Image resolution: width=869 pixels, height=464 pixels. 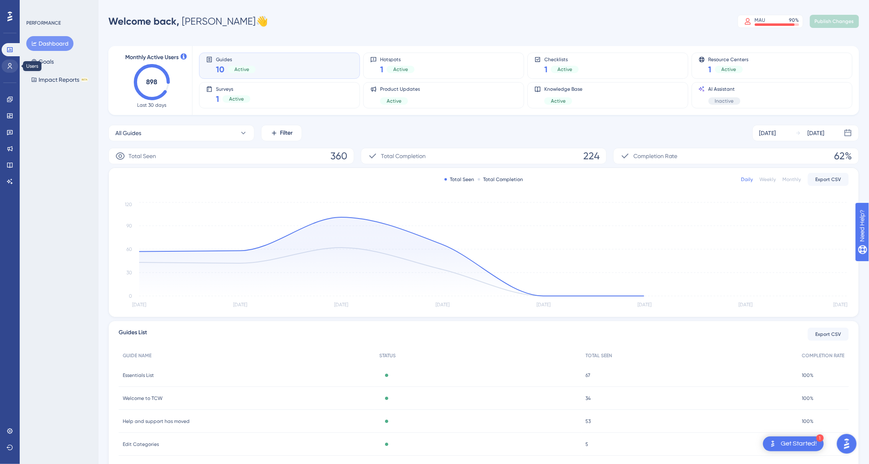 What do you see at coordinates (133, 334) in the screenshot?
I see `span: Guides List` at bounding box center [133, 334].